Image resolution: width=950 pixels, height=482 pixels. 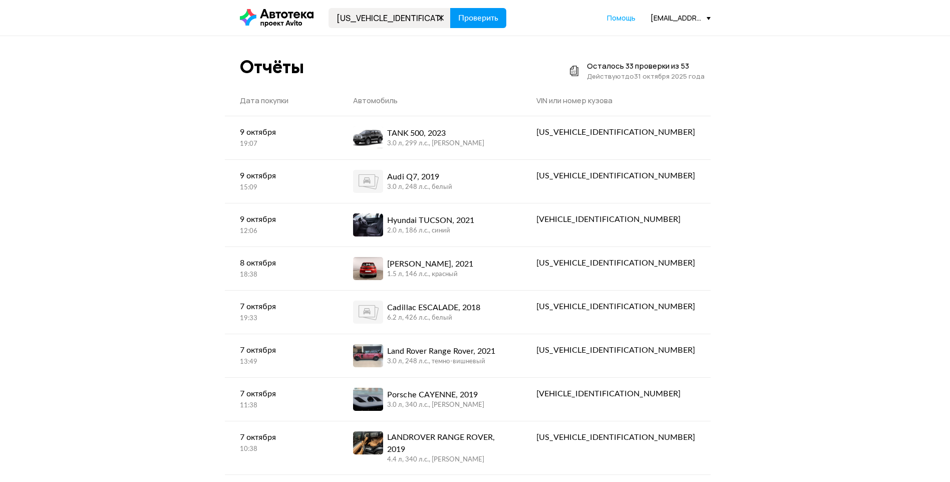 I want to click on div: Porsche CAYENNE, 2019, so click(x=436, y=395).